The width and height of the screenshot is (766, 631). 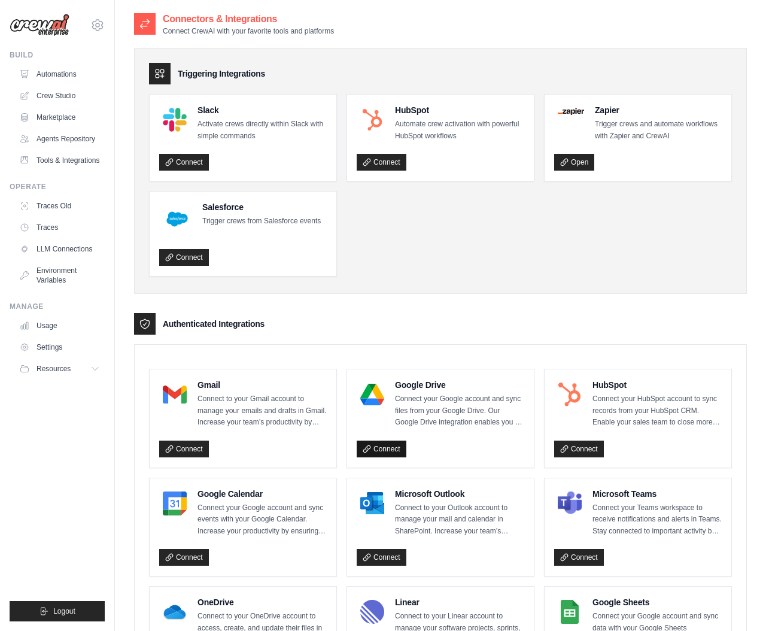 I want to click on img: Logo, so click(x=40, y=25).